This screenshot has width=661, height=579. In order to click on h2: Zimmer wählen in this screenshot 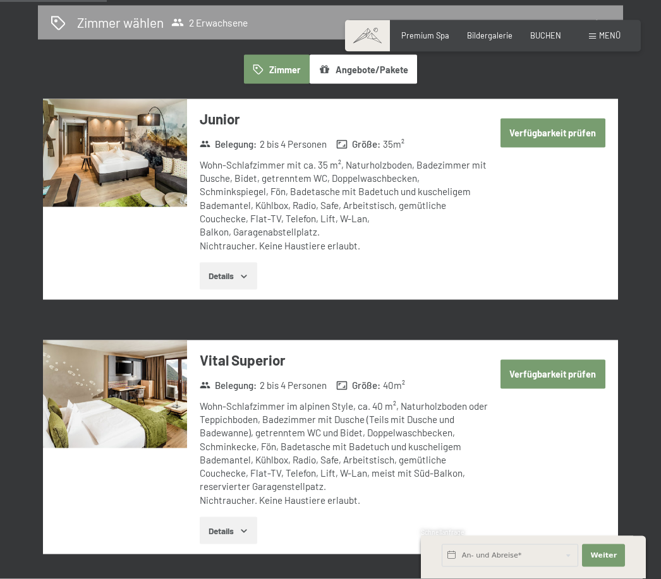, I will do `click(120, 22)`.